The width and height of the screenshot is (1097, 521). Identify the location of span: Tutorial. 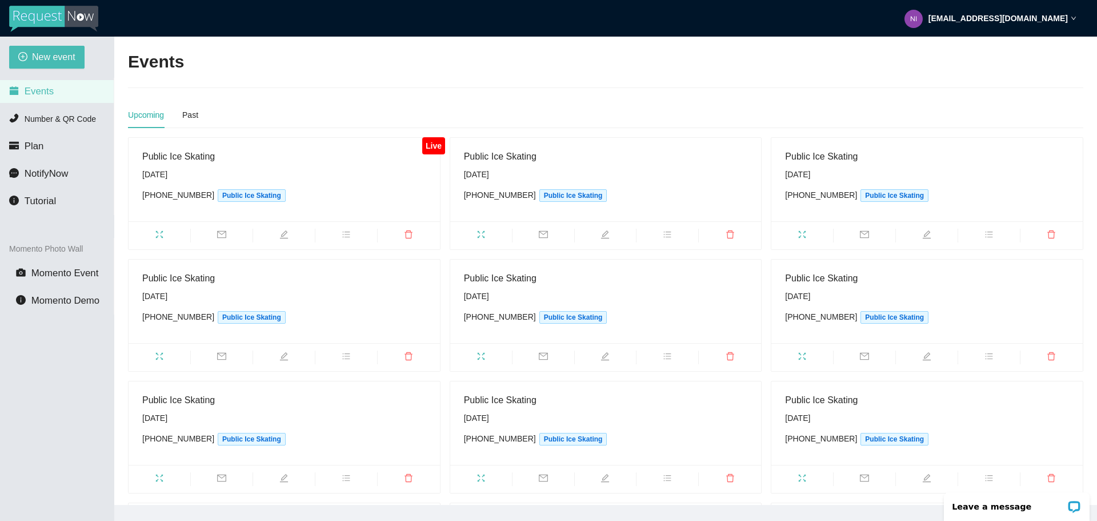
(40, 201).